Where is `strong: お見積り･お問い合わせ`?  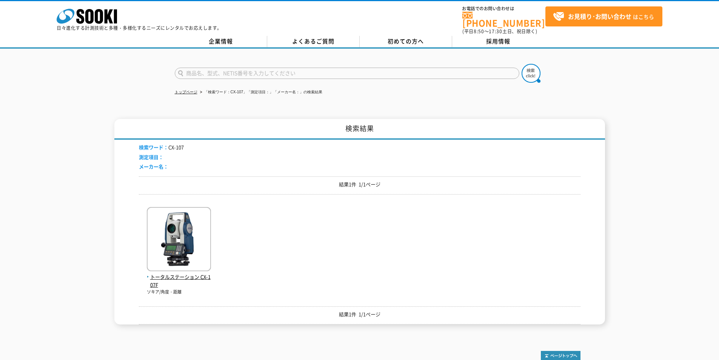
strong: お見積り･お問い合わせ is located at coordinates (600, 16).